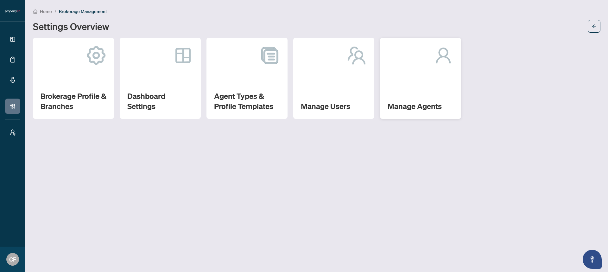 Image resolution: width=608 pixels, height=272 pixels. Describe the element at coordinates (593, 259) in the screenshot. I see `button: Open asap` at that location.